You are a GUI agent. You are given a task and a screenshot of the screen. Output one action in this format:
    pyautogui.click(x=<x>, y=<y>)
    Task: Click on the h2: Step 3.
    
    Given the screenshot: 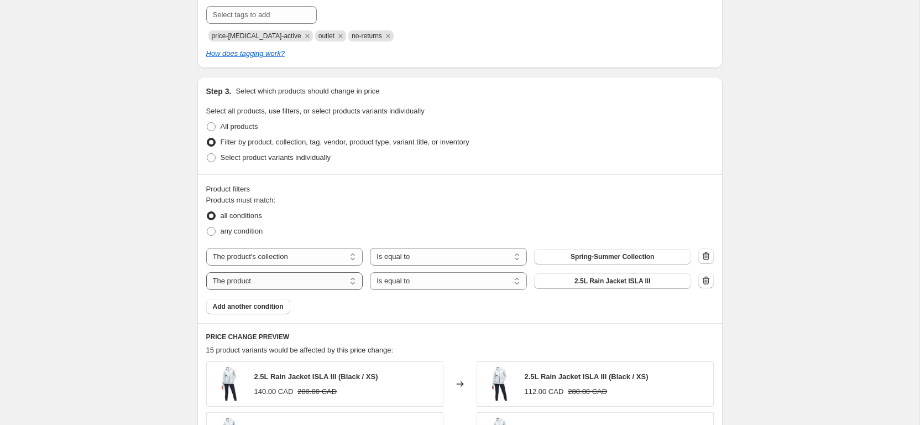 What is the action you would take?
    pyautogui.click(x=219, y=91)
    